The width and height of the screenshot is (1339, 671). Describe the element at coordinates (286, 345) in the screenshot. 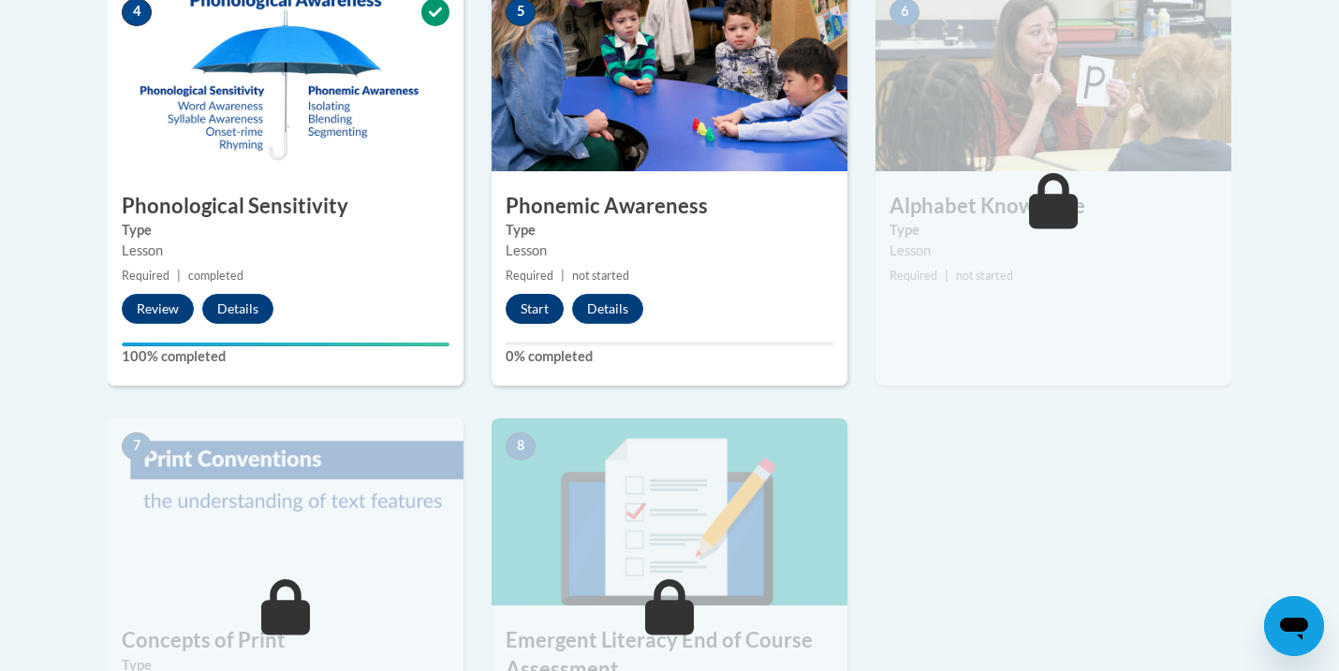

I see `div: Your progress` at that location.